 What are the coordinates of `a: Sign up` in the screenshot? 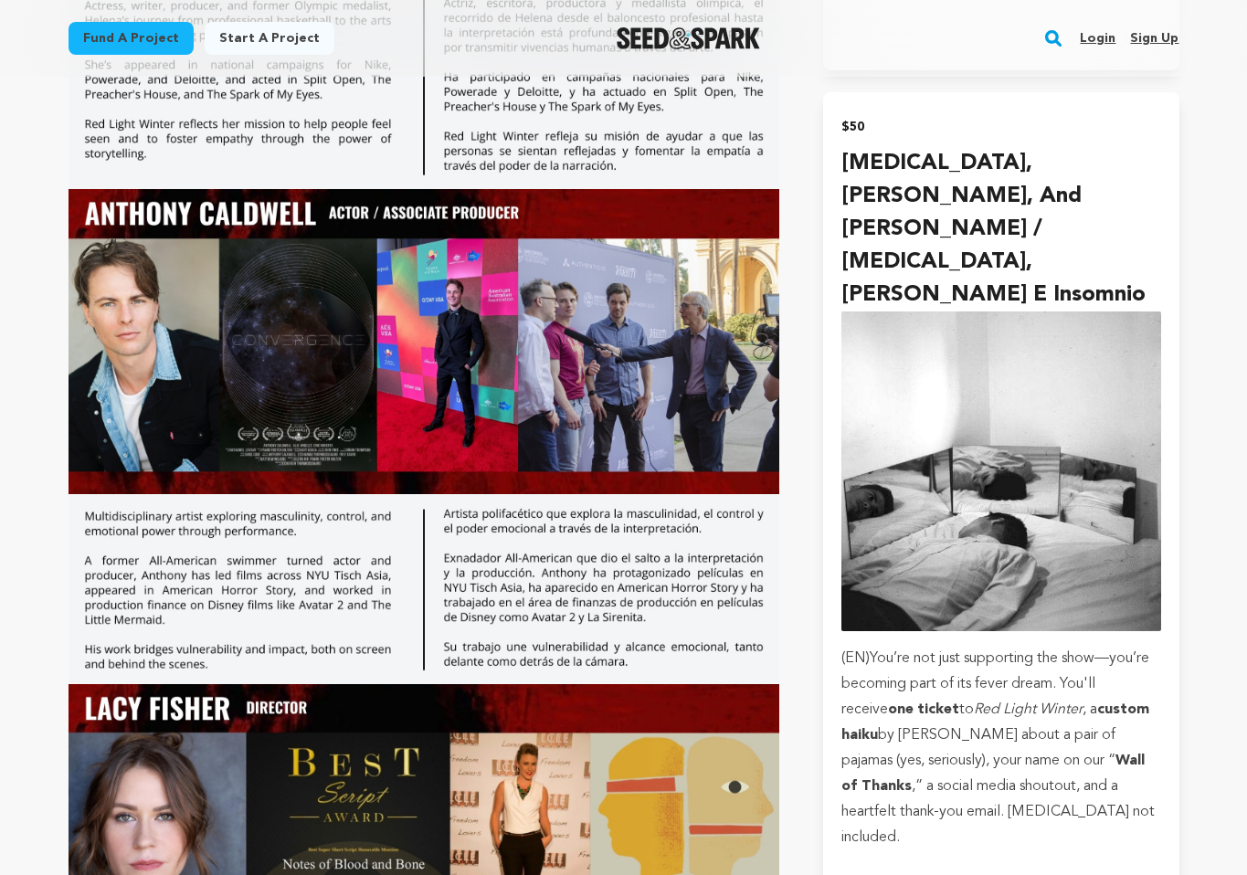 It's located at (1154, 38).